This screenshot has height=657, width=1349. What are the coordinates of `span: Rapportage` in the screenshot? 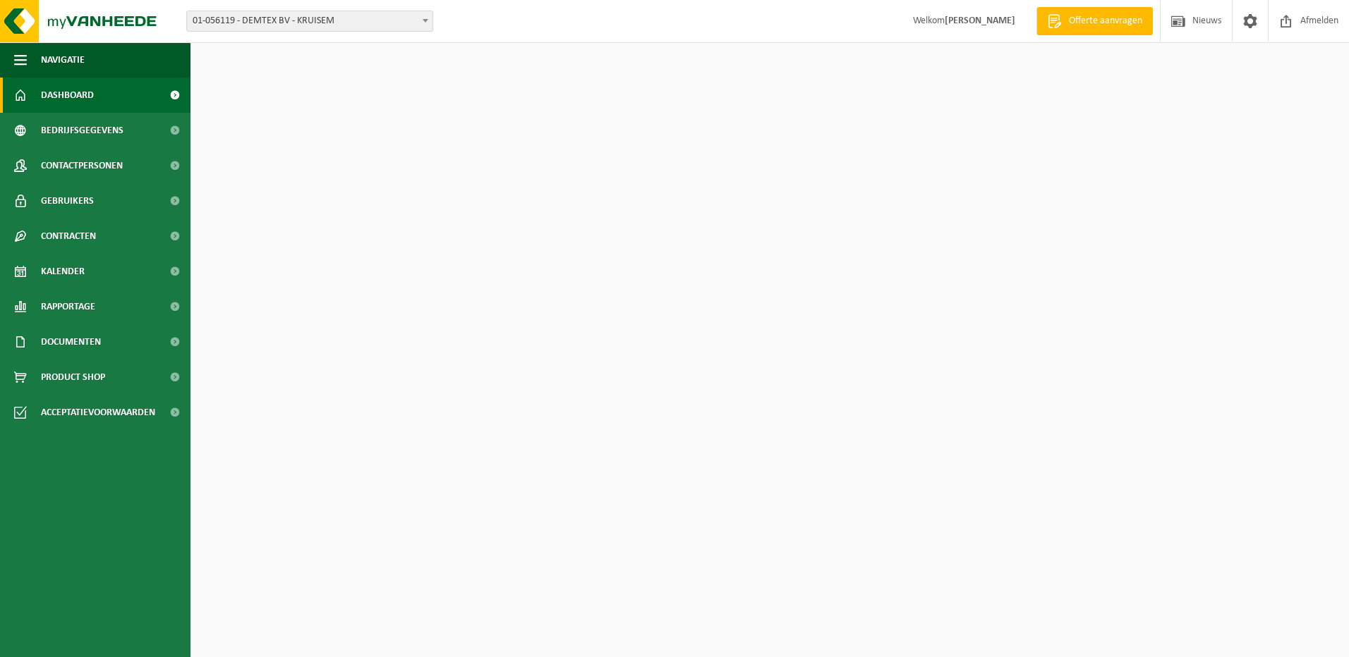 It's located at (68, 307).